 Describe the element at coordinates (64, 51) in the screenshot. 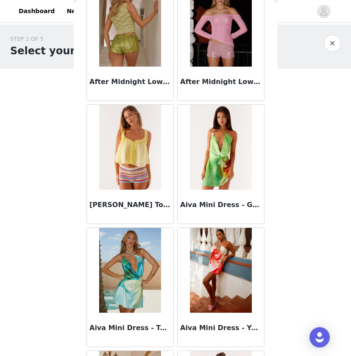

I see `h1: Select your styles!` at that location.